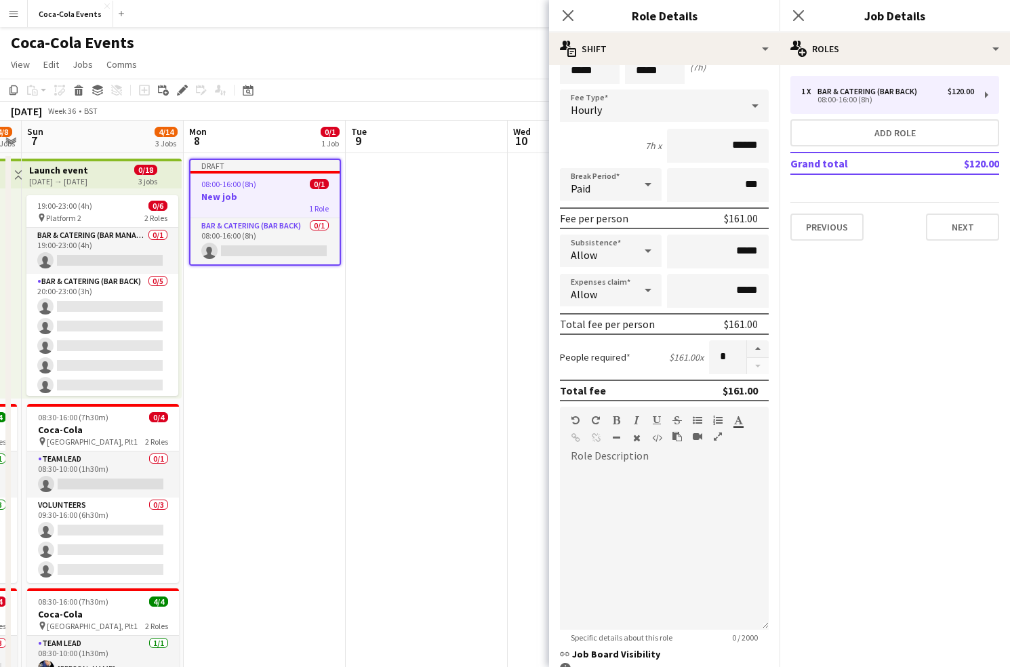 The height and width of the screenshot is (667, 1010). I want to click on a: Comms, so click(121, 64).